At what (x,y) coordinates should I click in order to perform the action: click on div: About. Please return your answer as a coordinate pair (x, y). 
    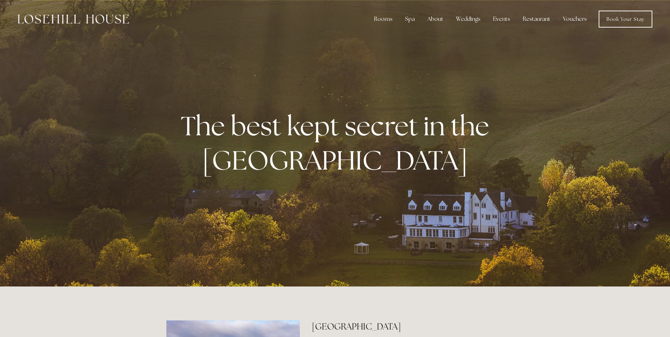
    Looking at the image, I should click on (435, 19).